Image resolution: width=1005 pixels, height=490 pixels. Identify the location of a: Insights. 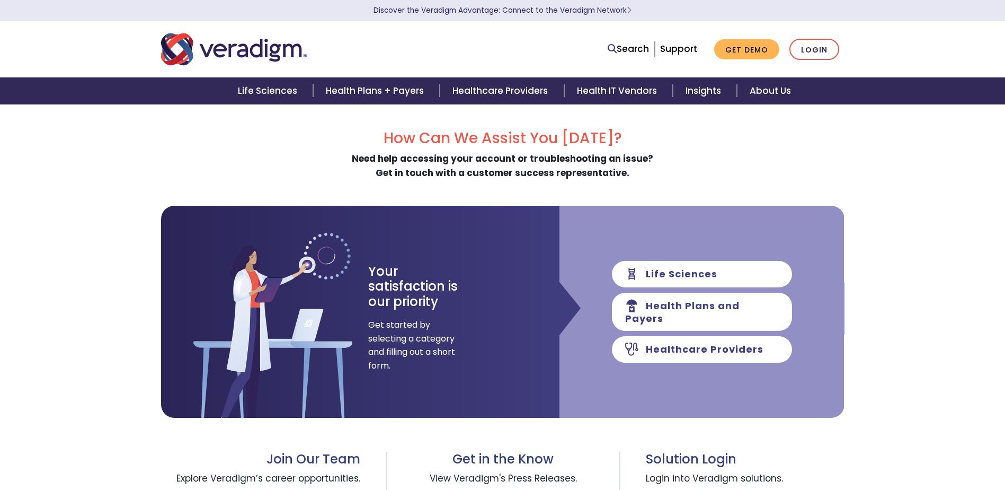
(705, 91).